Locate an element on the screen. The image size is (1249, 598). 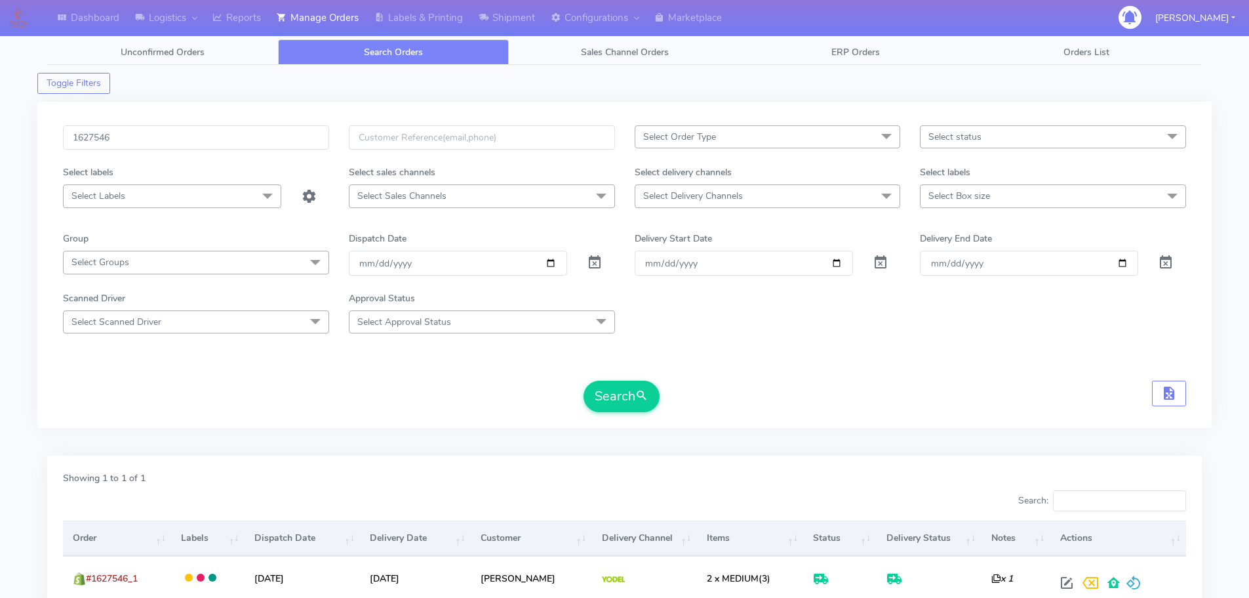
span: 2 x MEDIUM is located at coordinates (733, 578).